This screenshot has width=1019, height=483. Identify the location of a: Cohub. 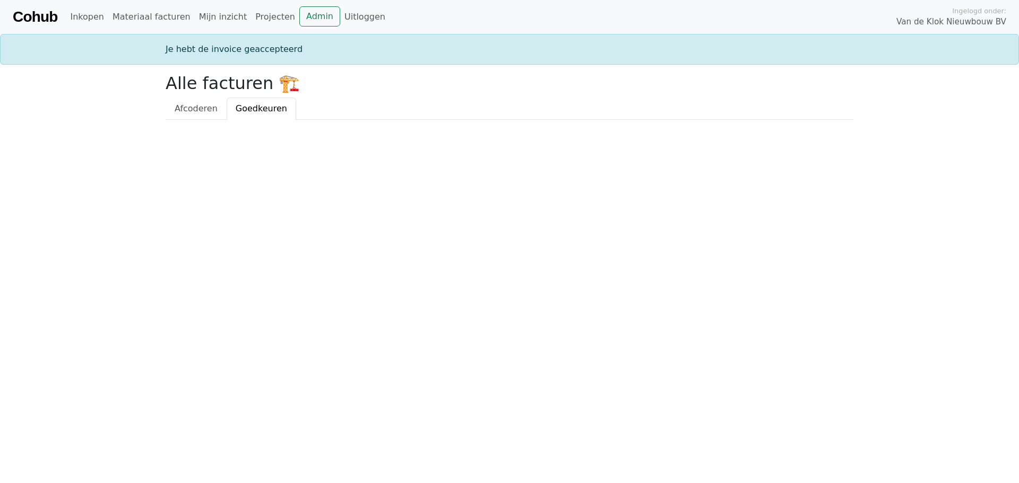
(35, 17).